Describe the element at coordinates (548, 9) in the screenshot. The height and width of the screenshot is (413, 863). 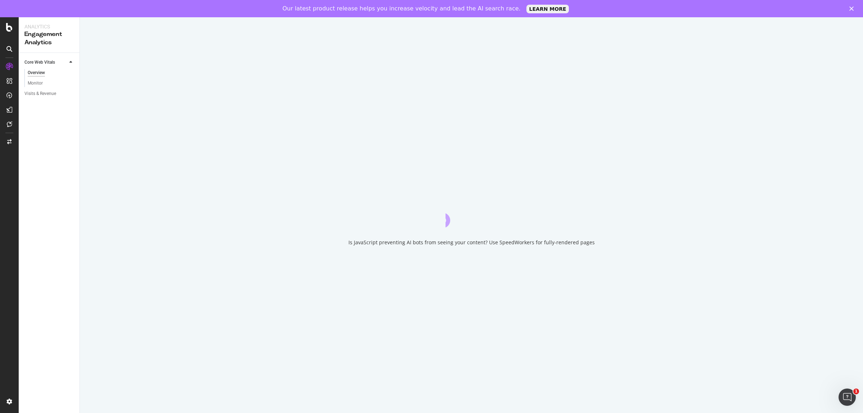
I see `a: LEARN MORE` at that location.